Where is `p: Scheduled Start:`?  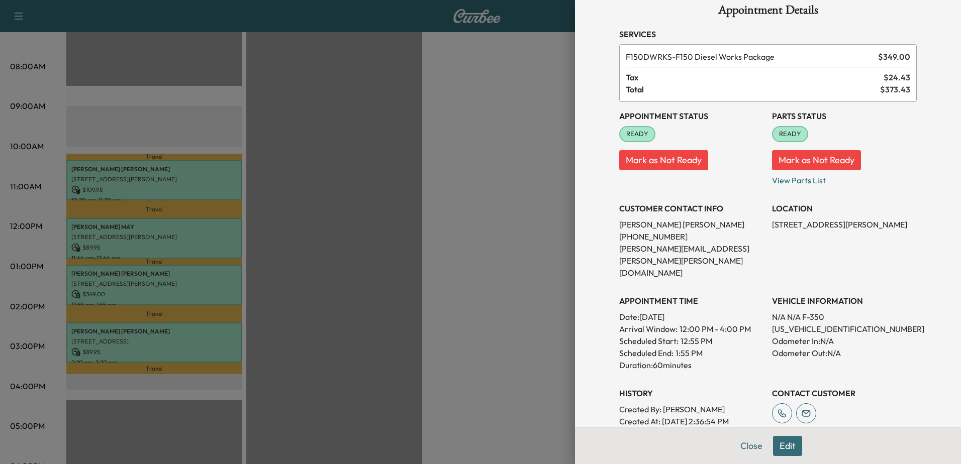 p: Scheduled Start: is located at coordinates (649, 341).